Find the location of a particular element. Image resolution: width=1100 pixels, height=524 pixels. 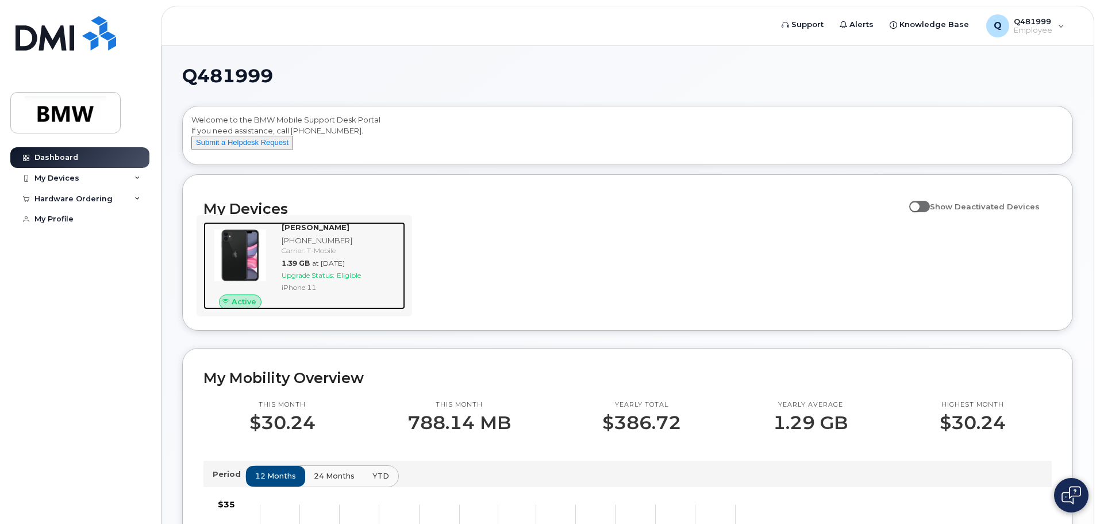

span: Q481999 is located at coordinates (228, 76).